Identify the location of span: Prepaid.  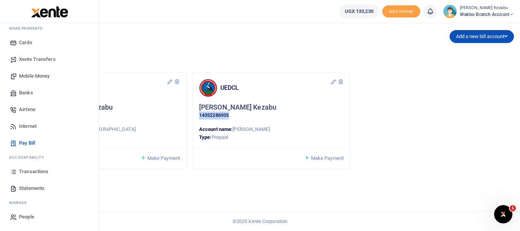
(220, 137).